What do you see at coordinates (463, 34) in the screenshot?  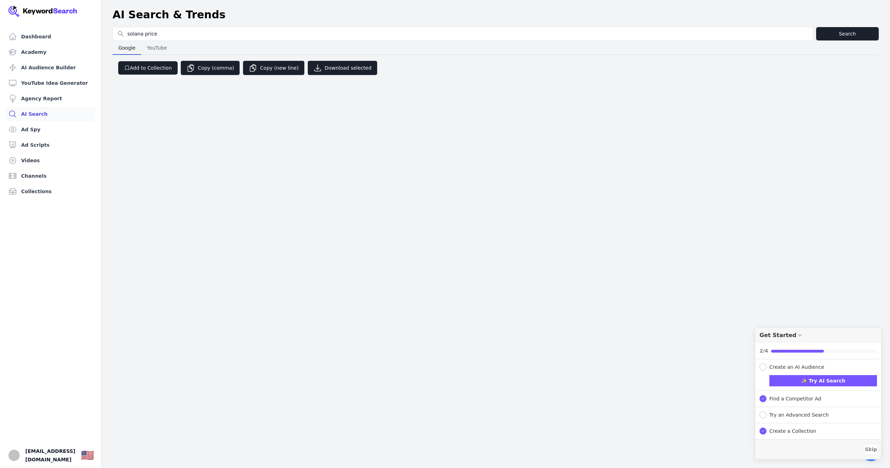 I see `input: Search` at bounding box center [463, 34].